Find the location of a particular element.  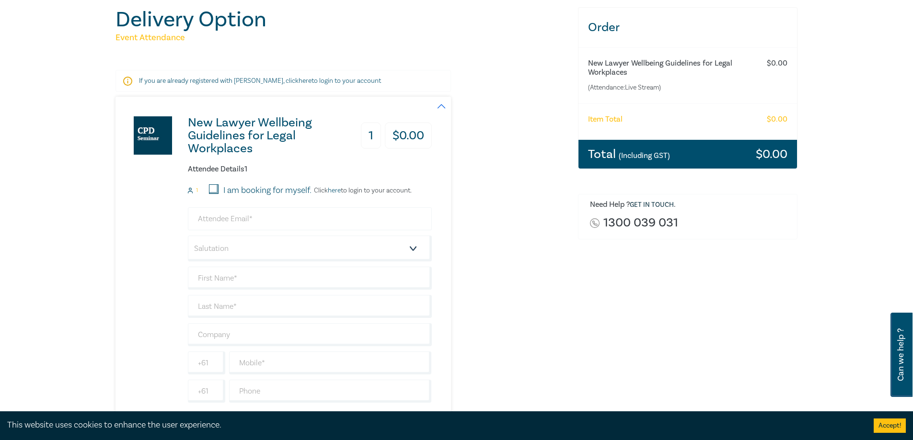

h5: Event Attendance is located at coordinates (341, 38).